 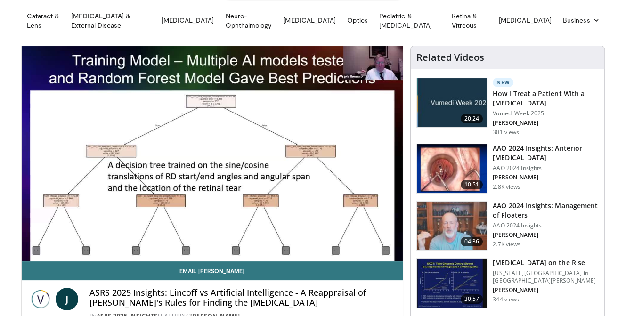 I want to click on a: J, so click(x=67, y=299).